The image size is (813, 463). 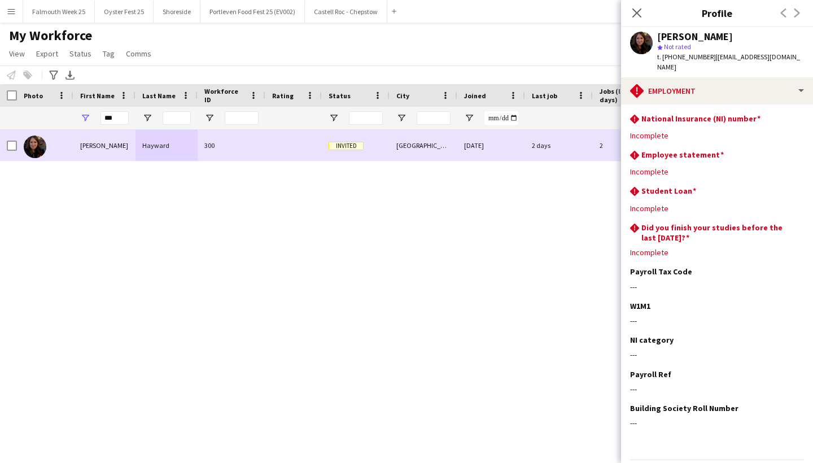 What do you see at coordinates (80, 54) in the screenshot?
I see `a: Status` at bounding box center [80, 54].